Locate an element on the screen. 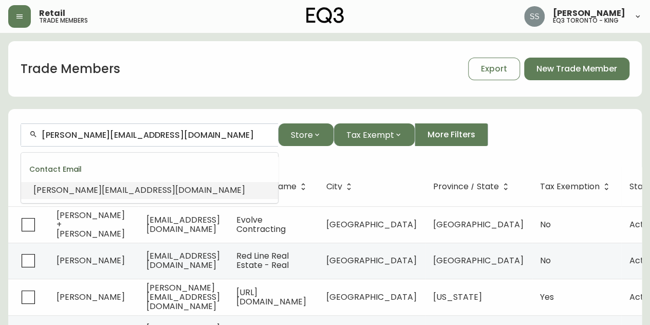 The width and height of the screenshot is (650, 325). img: logo is located at coordinates (325, 15).